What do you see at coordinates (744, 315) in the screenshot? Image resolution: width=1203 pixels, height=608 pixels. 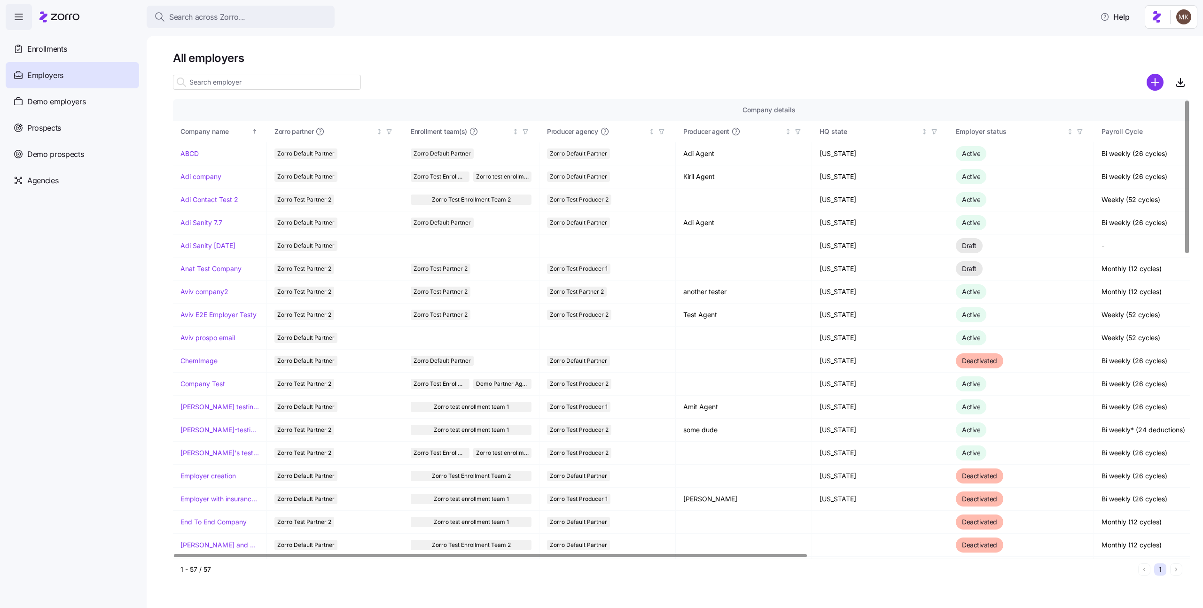 I see `td: Test Agent` at bounding box center [744, 315].